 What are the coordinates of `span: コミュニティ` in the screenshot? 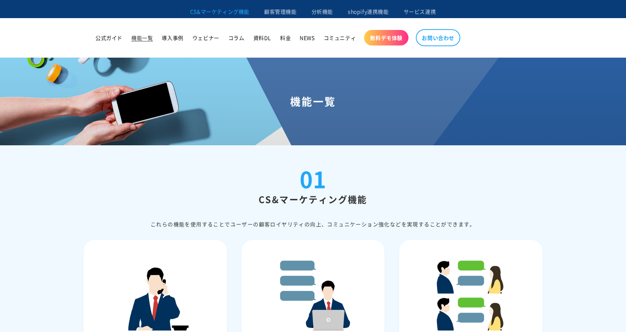 It's located at (340, 38).